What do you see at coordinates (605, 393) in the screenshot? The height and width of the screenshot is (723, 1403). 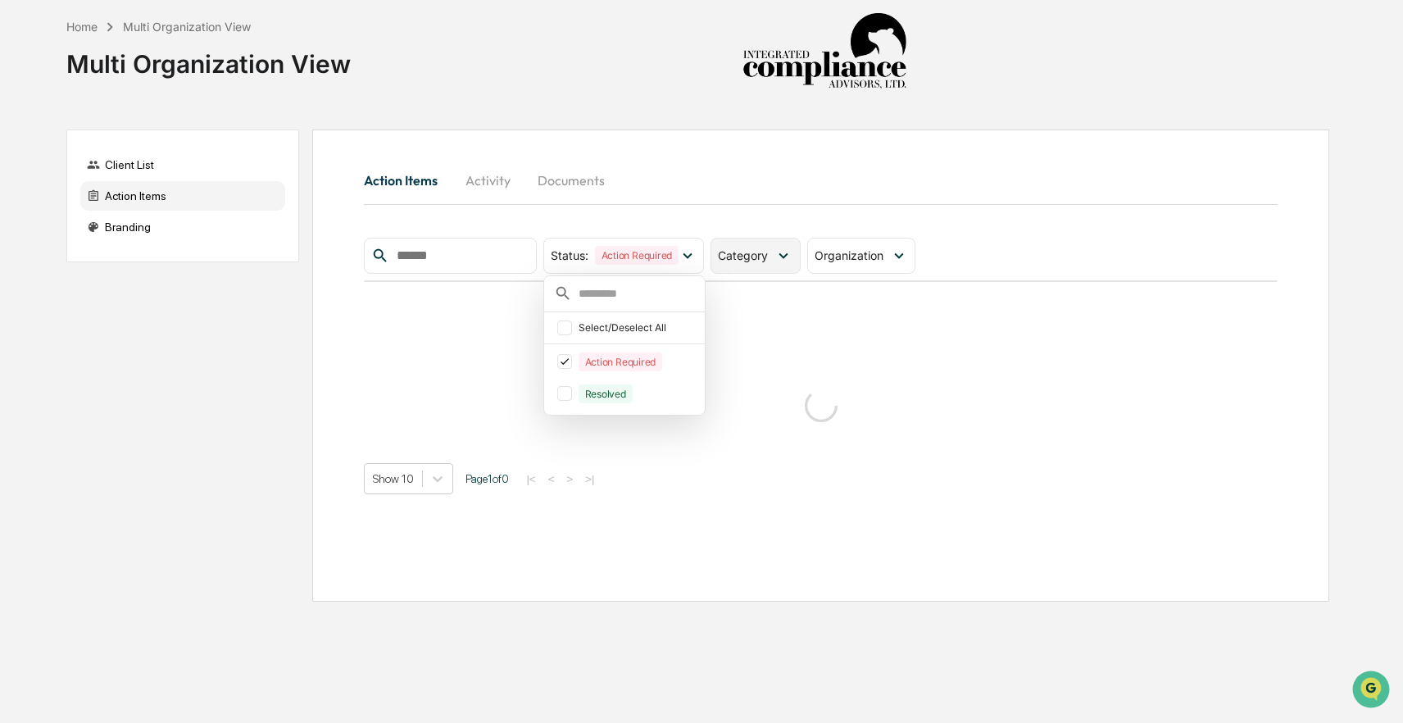 I see `div: Resolved` at bounding box center [605, 393].